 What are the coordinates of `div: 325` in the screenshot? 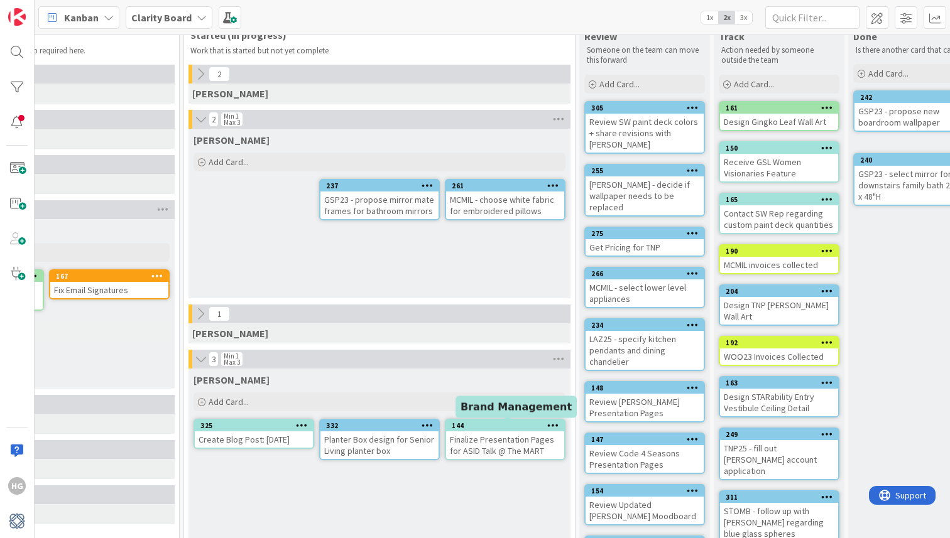 It's located at (256, 426).